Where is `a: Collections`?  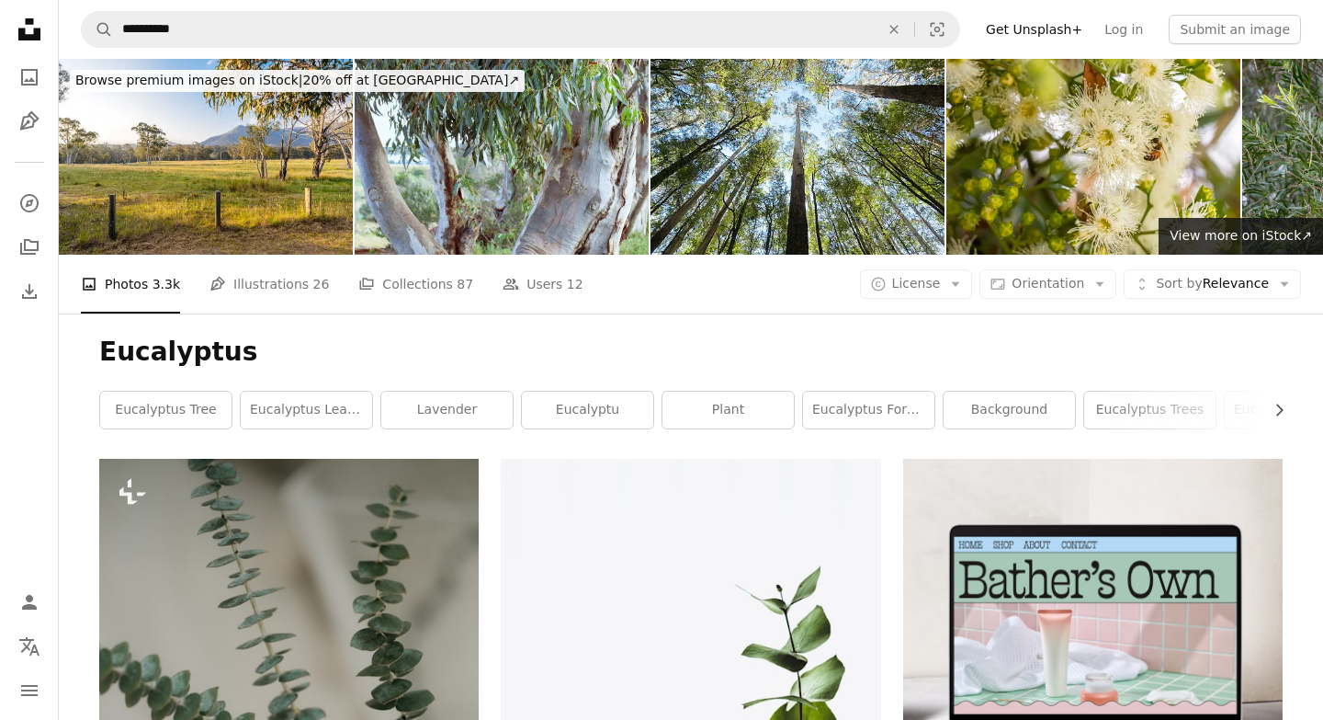 a: Collections is located at coordinates (29, 247).